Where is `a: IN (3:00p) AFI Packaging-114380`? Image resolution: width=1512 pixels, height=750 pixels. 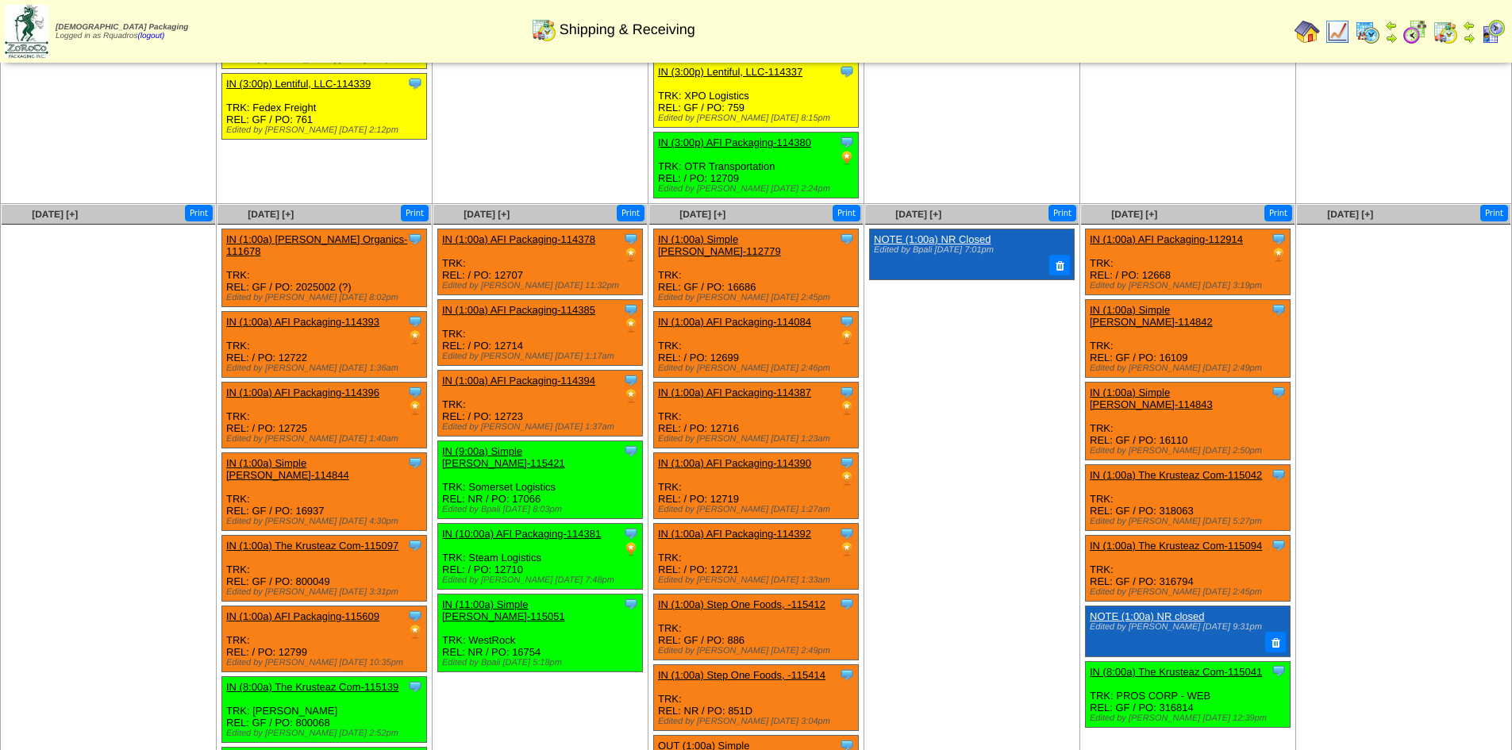
a: IN (3:00p) AFI Packaging-114380 is located at coordinates (734, 142).